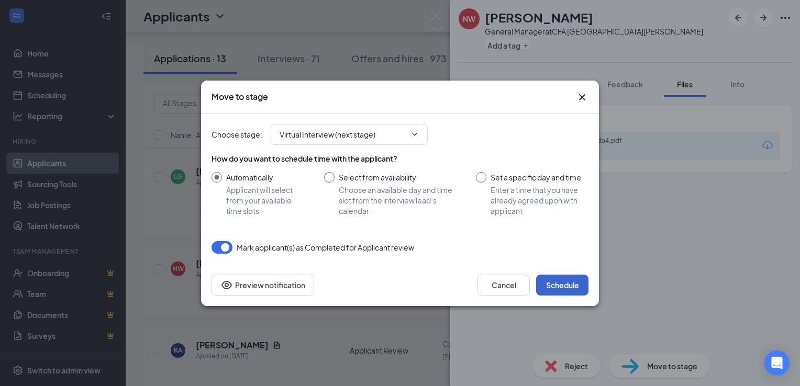  What do you see at coordinates (400, 159) in the screenshot?
I see `div: How do you want to schedule time with the applicant?` at bounding box center [400, 159].